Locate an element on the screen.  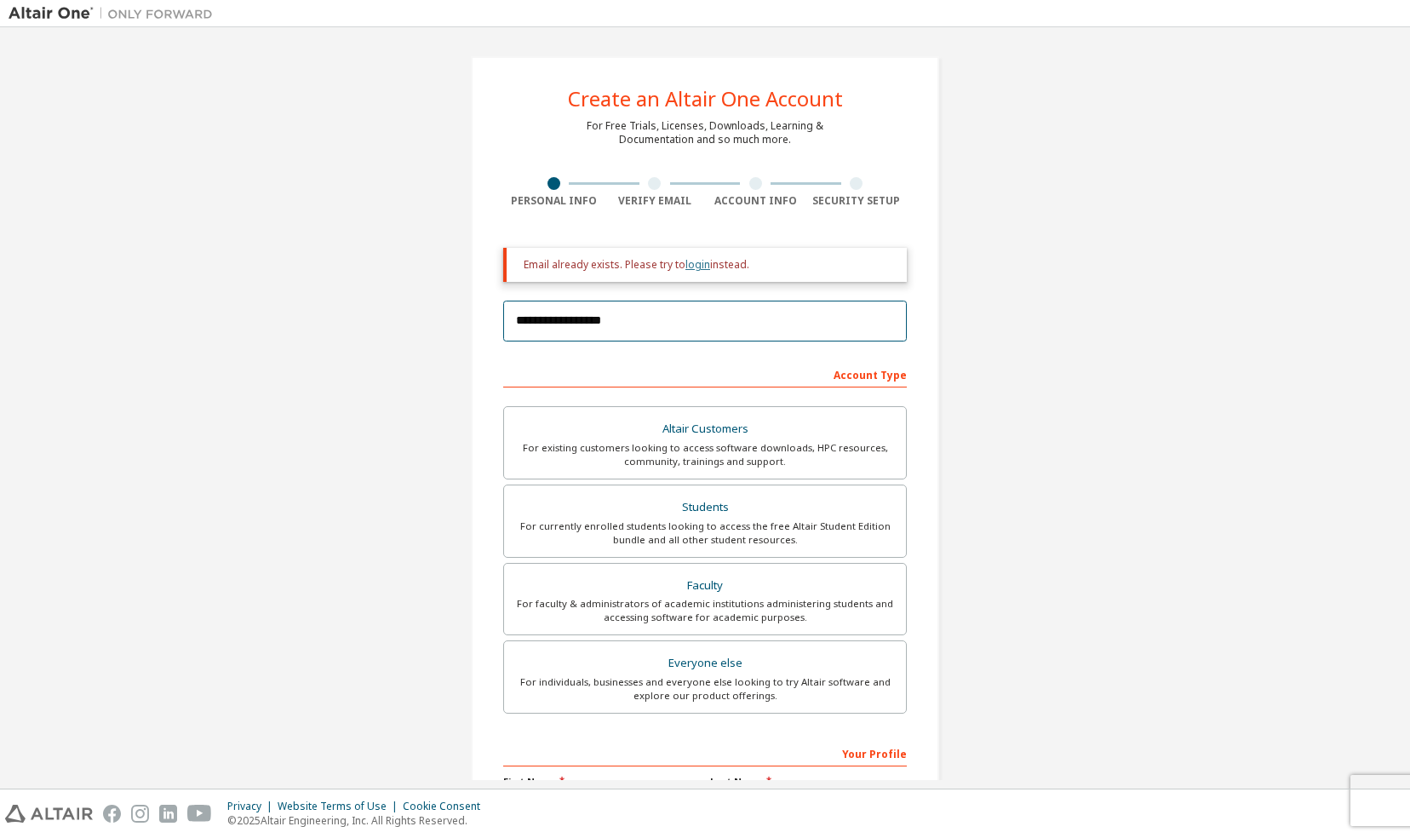
div: Website Terms of Use is located at coordinates (340, 806).